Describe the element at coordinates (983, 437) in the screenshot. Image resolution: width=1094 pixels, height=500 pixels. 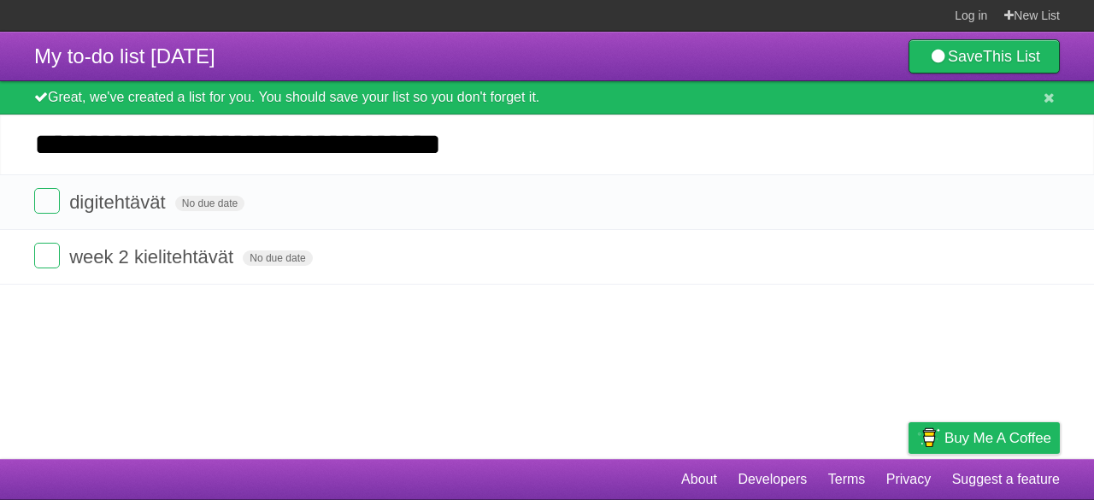
I see `a: Buy me a coffee` at that location.